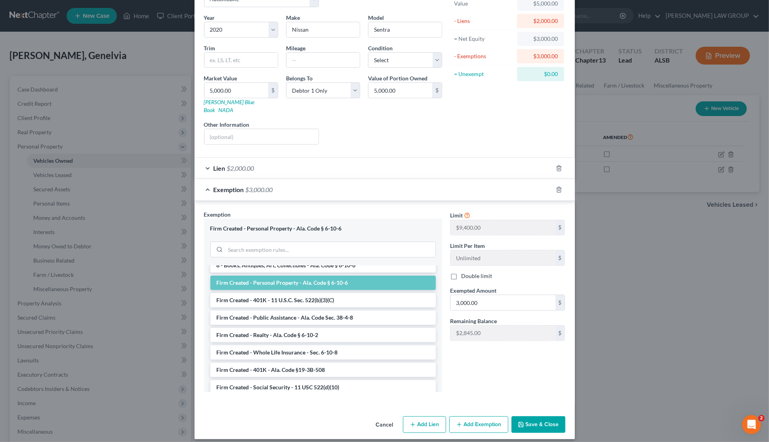 The image size is (769, 442). I want to click on li: Firm Created - Personal Property - Ala. Code § 6-10-6, so click(323, 283).